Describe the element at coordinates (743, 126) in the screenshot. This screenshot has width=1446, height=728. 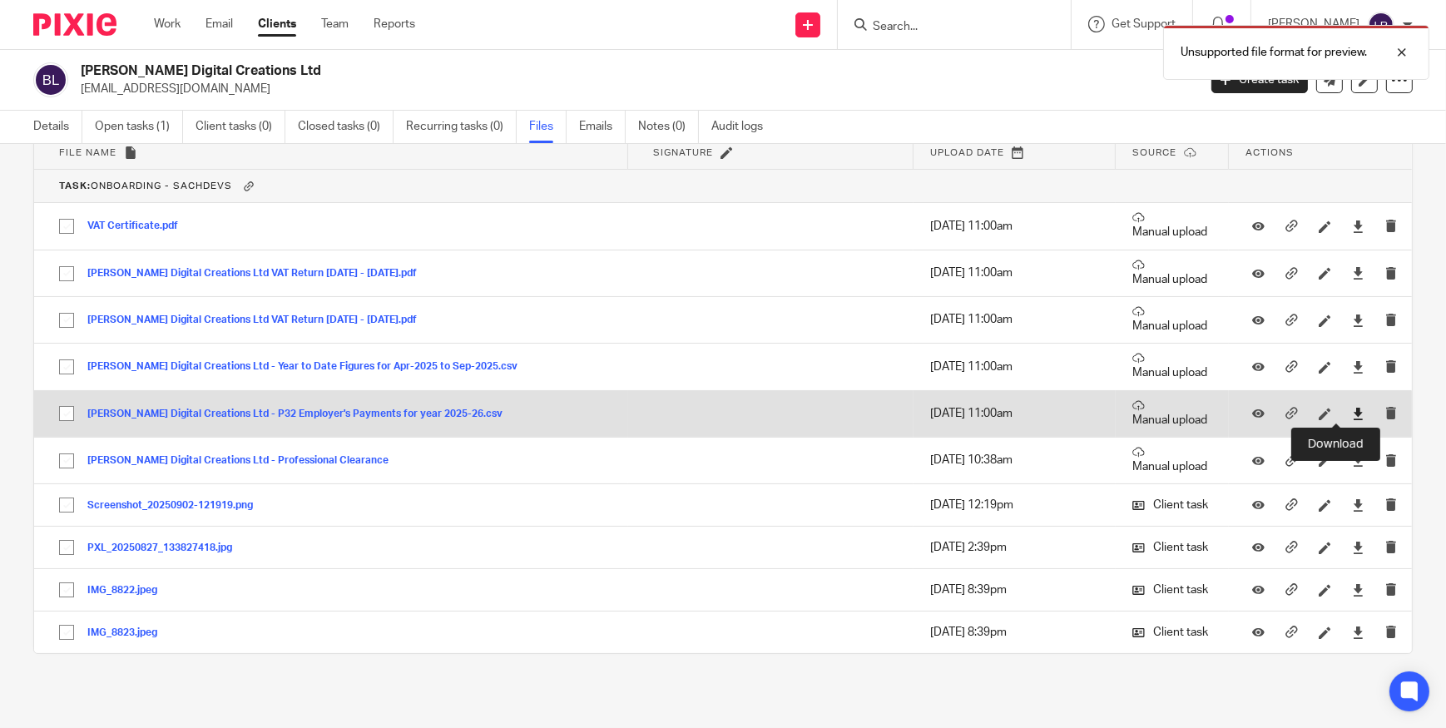
I see `a: Audit logs` at that location.